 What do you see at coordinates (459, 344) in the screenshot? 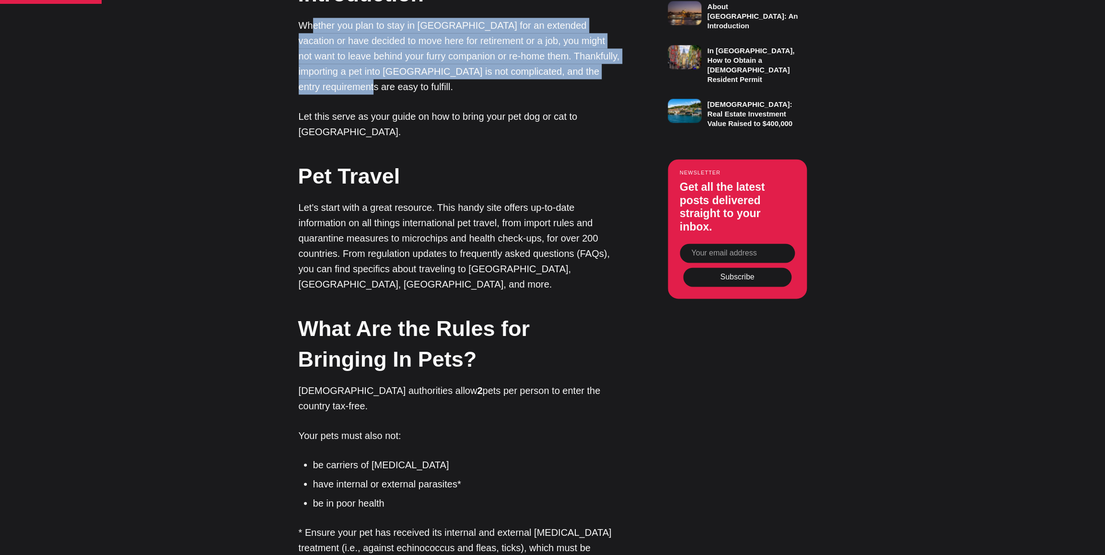
I see `h2: What Are the Rules for Bringing In Pets?` at bounding box center [459, 344].